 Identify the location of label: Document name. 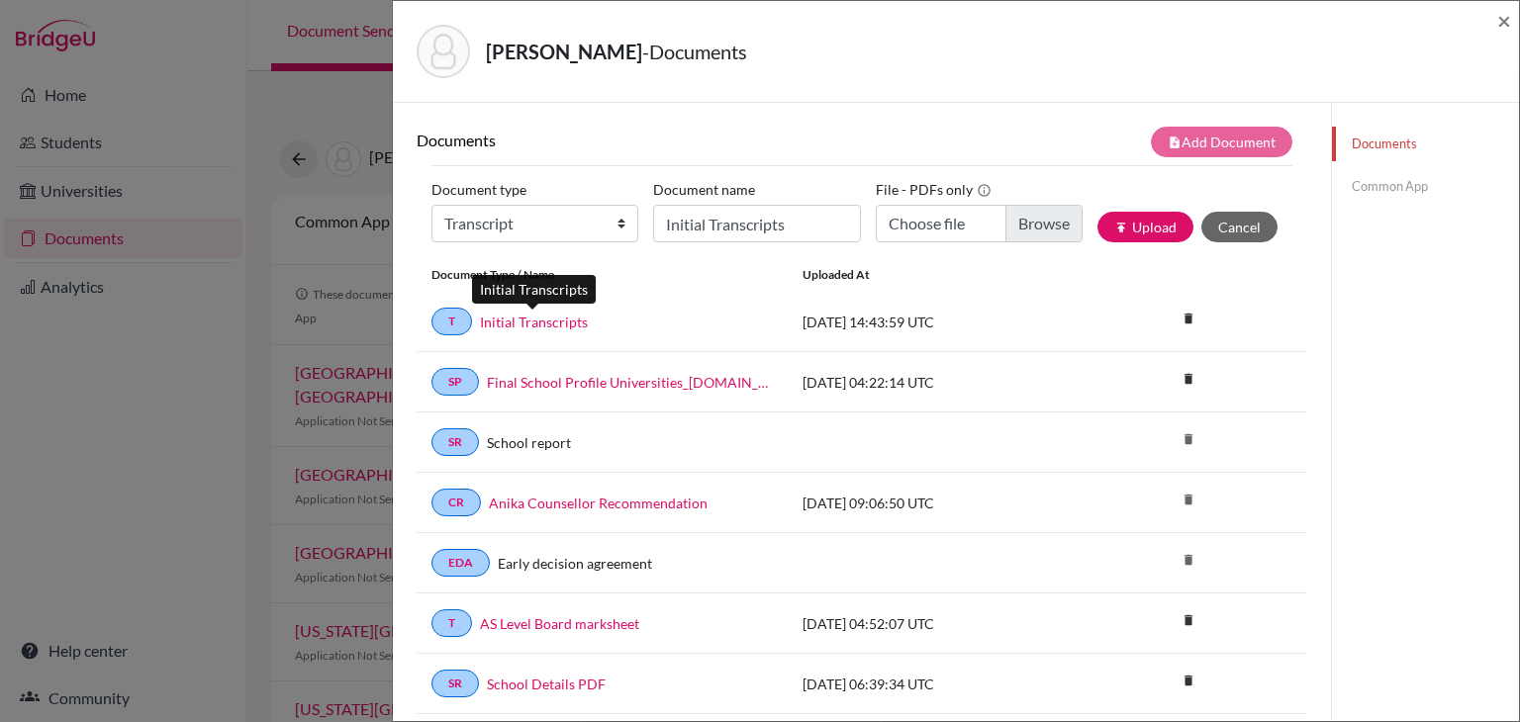
(704, 189).